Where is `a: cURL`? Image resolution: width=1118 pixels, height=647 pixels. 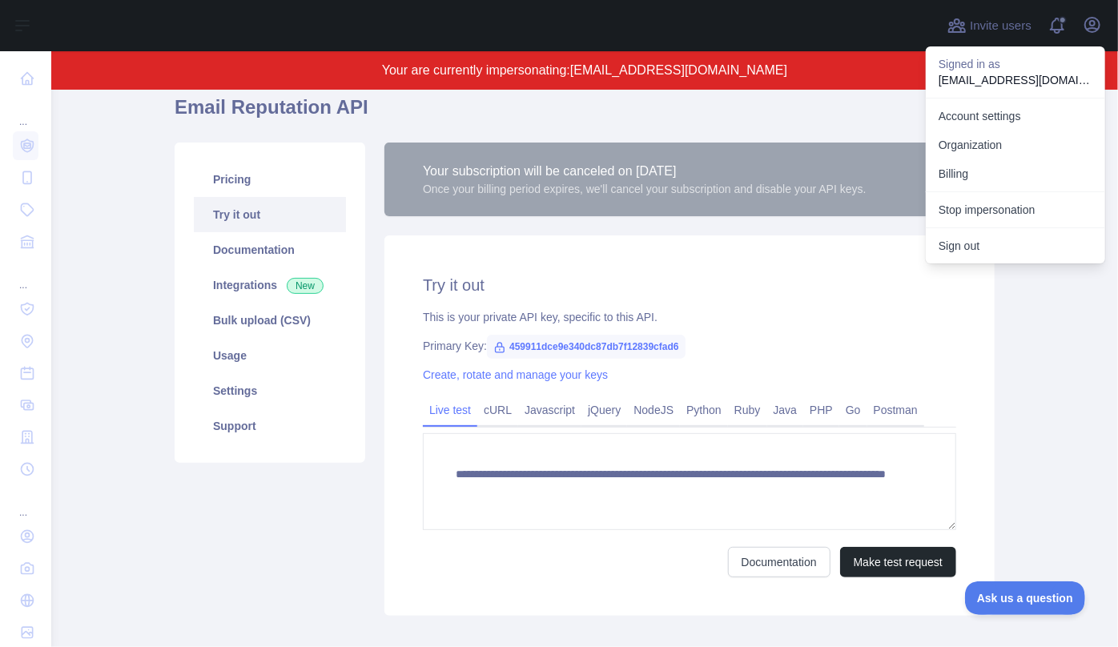 a: cURL is located at coordinates (497, 410).